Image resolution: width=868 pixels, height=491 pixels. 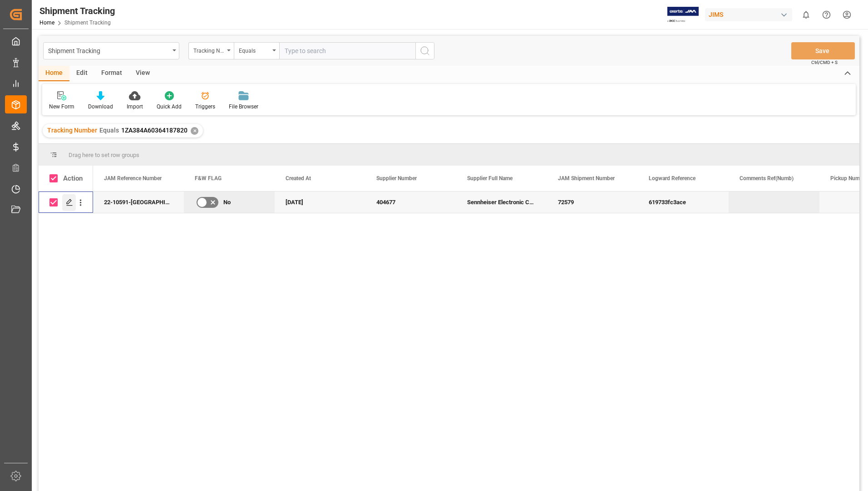 I want to click on span: 1ZA384A60364187820, so click(x=154, y=130).